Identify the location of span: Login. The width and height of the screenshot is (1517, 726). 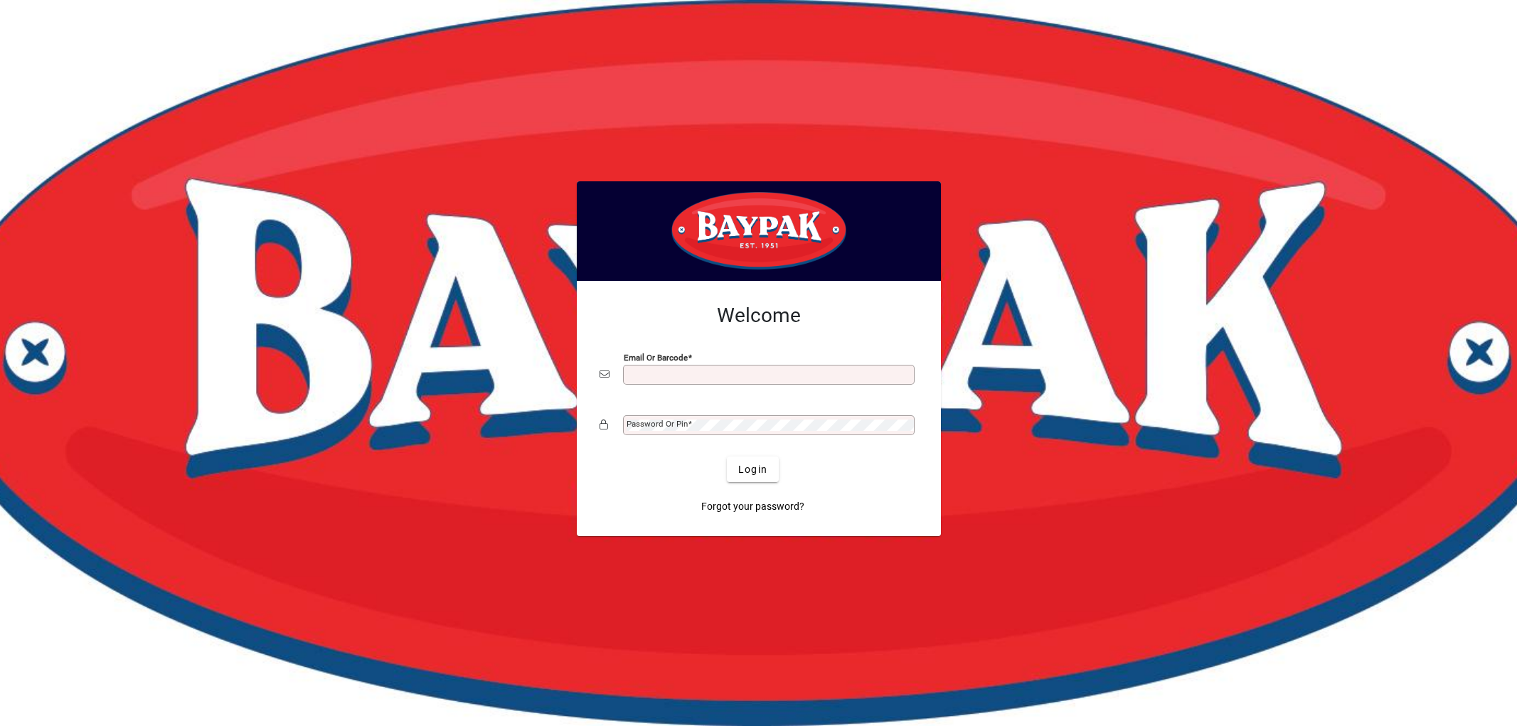
(752, 469).